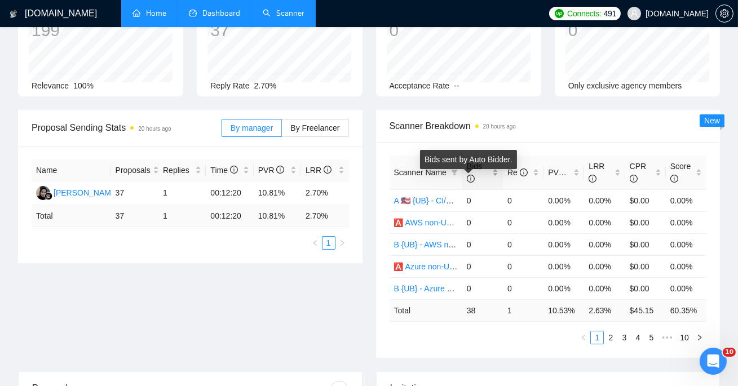  What do you see at coordinates (624, 338) in the screenshot?
I see `a: 3` at bounding box center [624, 338].